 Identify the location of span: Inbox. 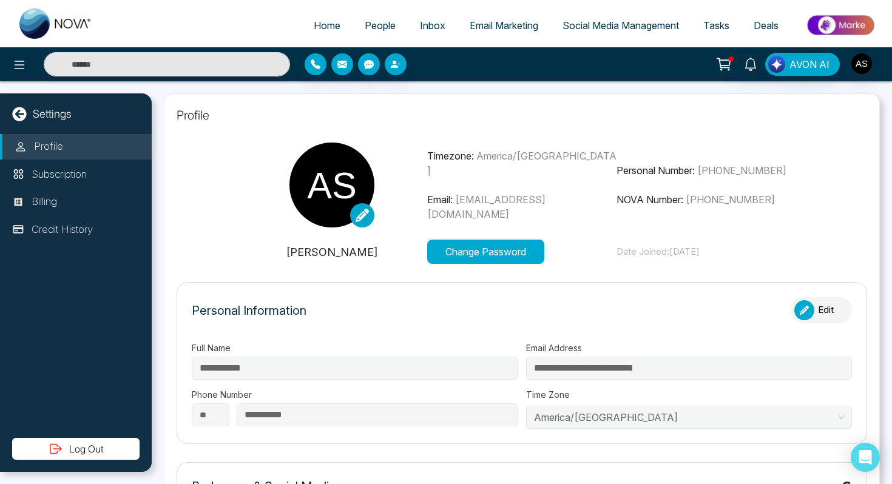
(433, 25).